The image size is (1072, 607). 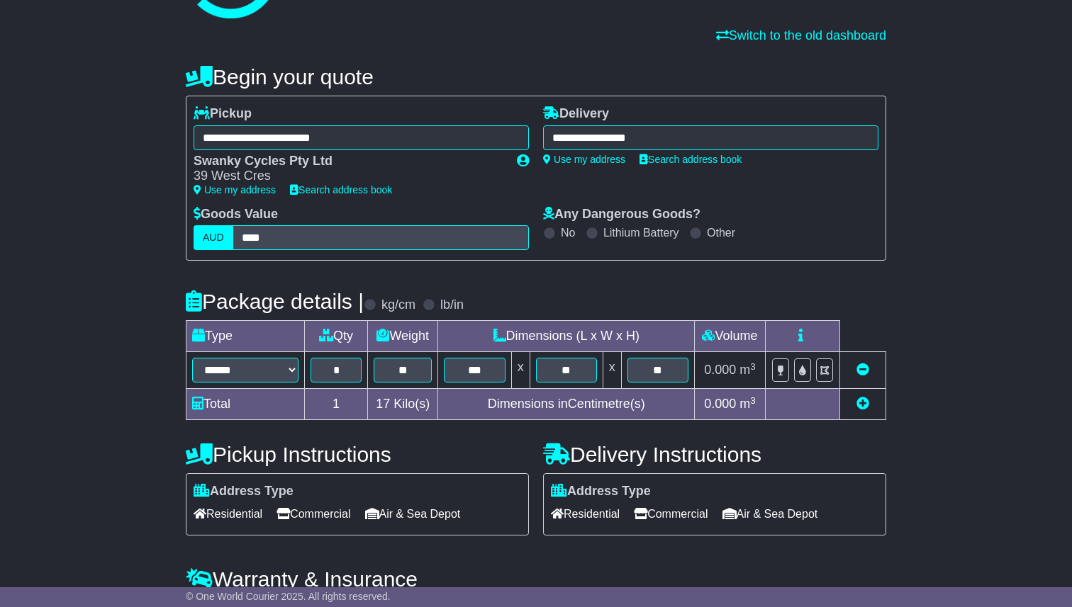 I want to click on h4: Warranty & Insurance, so click(x=536, y=579).